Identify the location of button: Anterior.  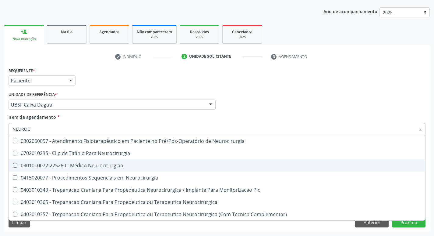
(372, 222).